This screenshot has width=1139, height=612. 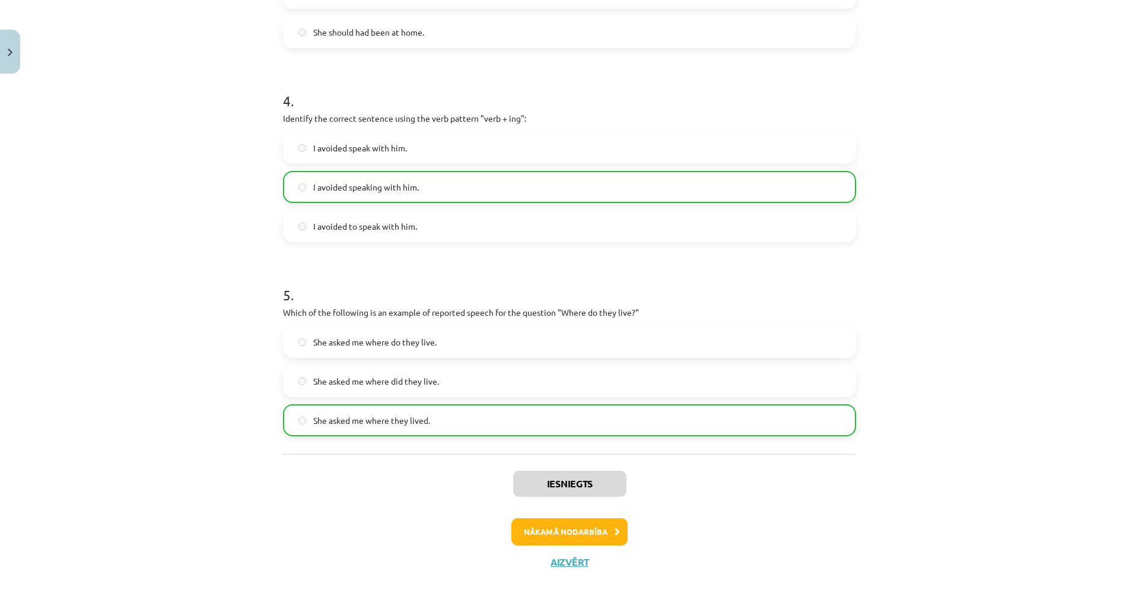 I want to click on button: Iesniegts, so click(x=570, y=484).